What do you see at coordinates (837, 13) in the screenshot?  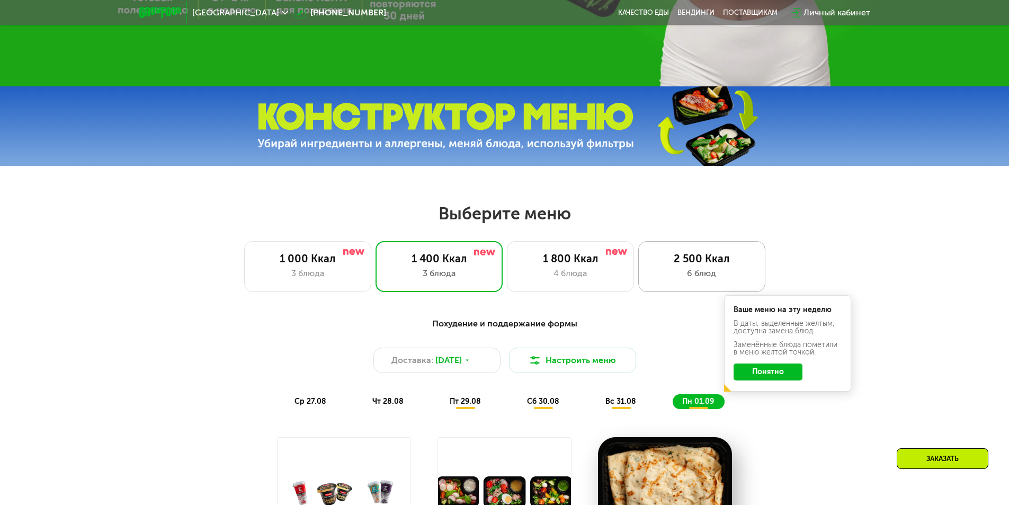 I see `div: Личный кабинет` at bounding box center [837, 13].